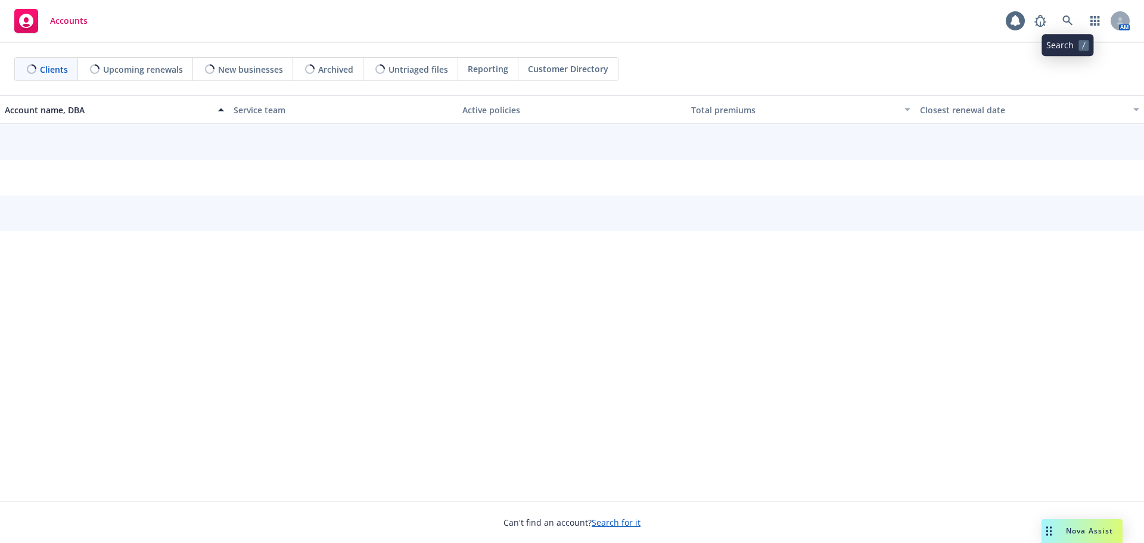 This screenshot has width=1144, height=543. What do you see at coordinates (568, 69) in the screenshot?
I see `span: Customer Directory` at bounding box center [568, 69].